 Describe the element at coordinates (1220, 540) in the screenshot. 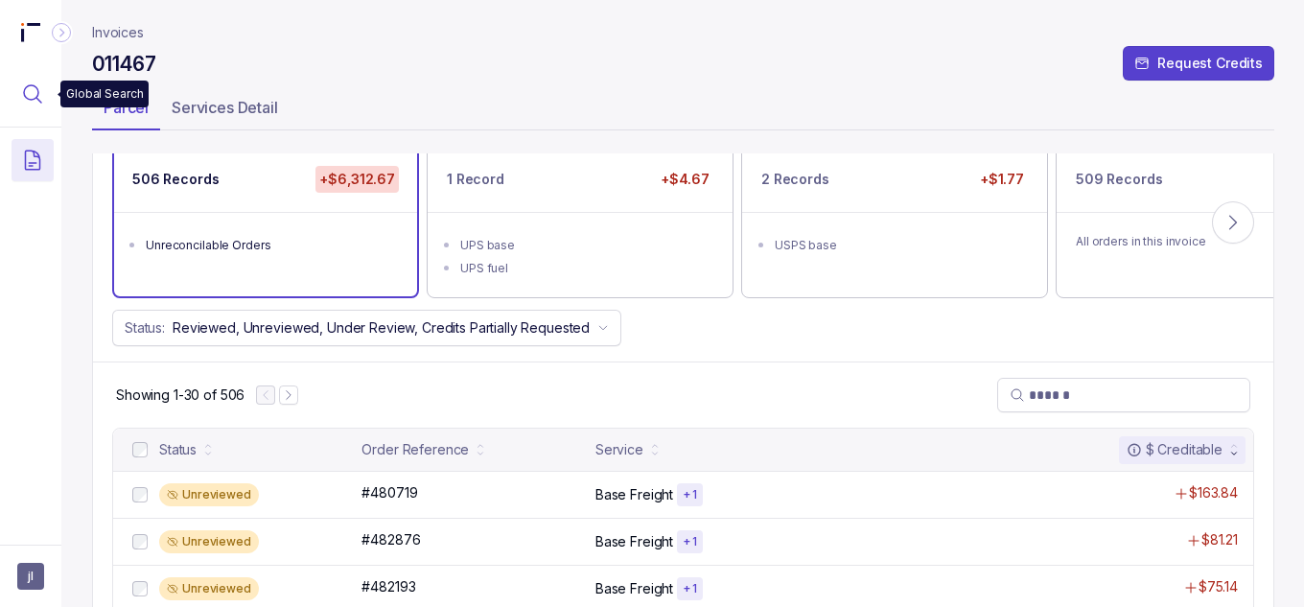

I see `p: $81.21` at that location.